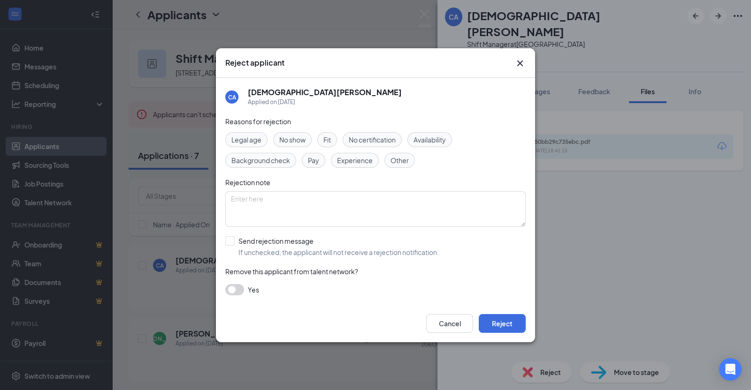 The height and width of the screenshot is (390, 751). I want to click on span: Background check, so click(260, 160).